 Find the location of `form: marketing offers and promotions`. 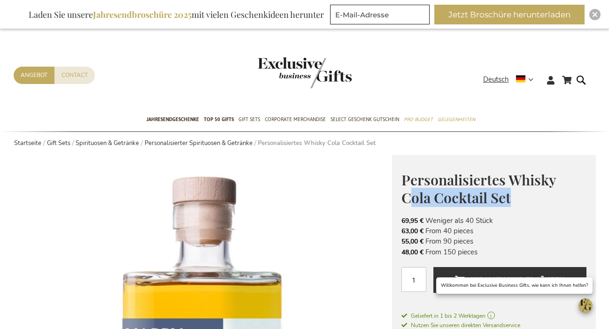

form: marketing offers and promotions is located at coordinates (381, 16).